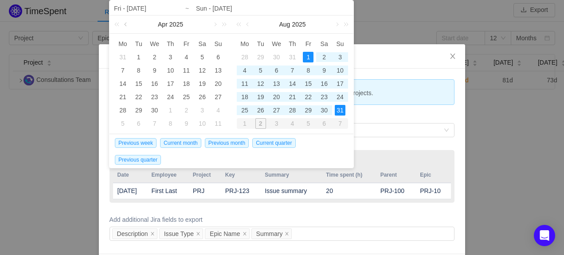 This screenshot has height=255, width=564. I want to click on i: icon: down, so click(447, 131).